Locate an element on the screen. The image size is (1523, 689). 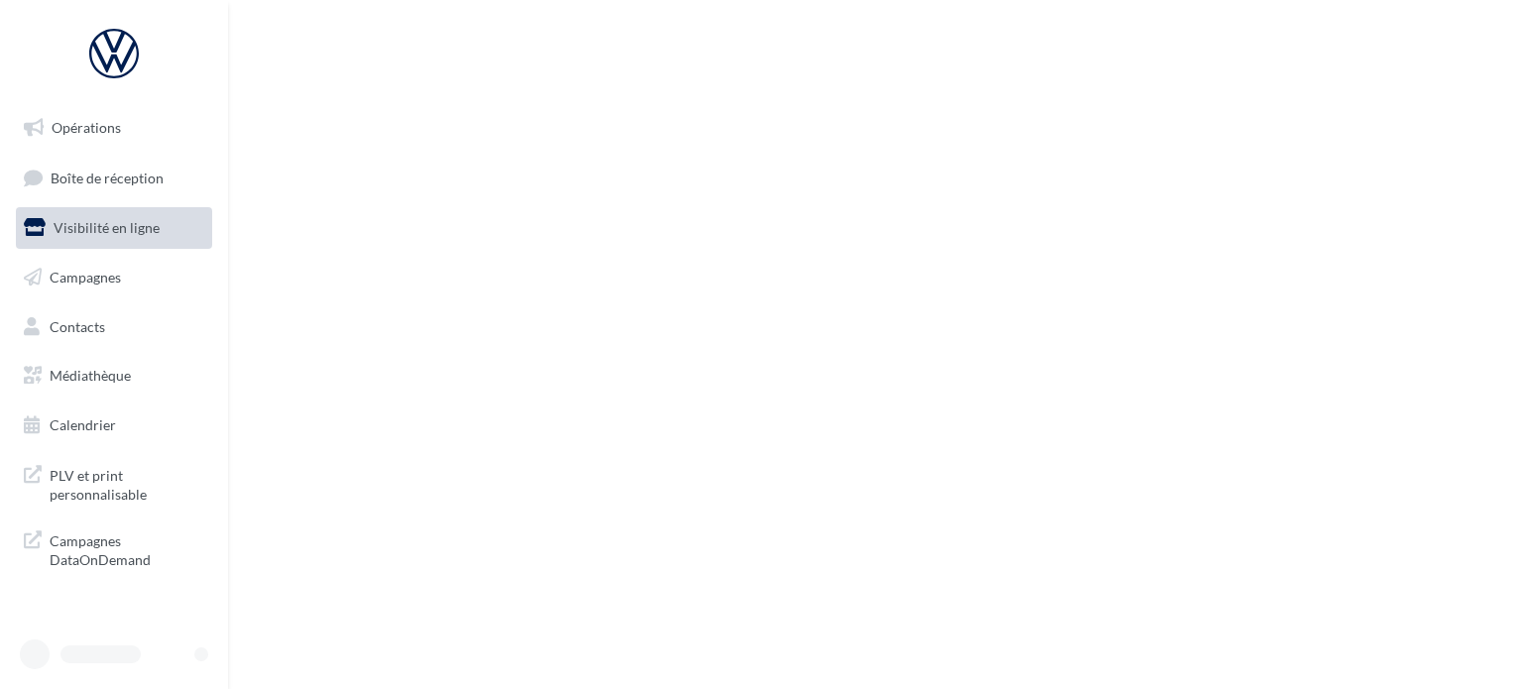
span: Campagnes is located at coordinates (85, 277).